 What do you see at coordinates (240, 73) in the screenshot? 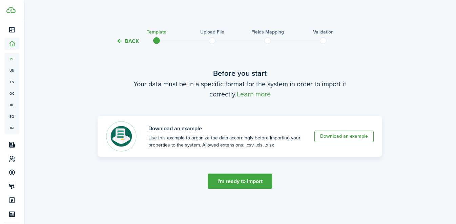
I see `wizard-step-header-title: Before you start` at bounding box center [240, 73].